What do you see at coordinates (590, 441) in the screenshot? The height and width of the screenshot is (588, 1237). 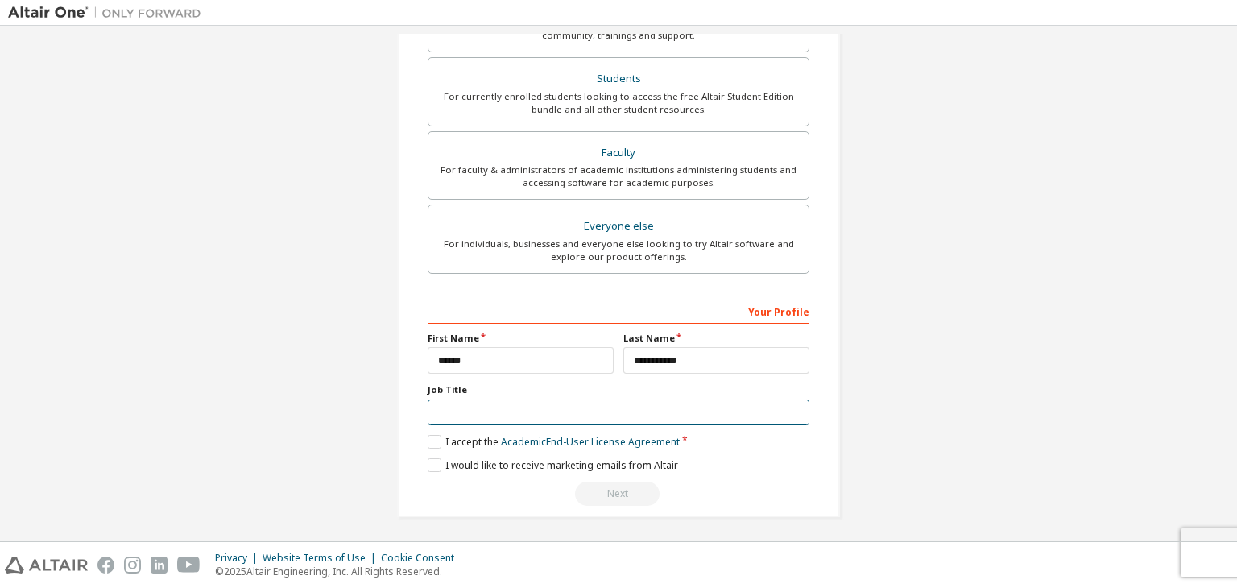 I see `a: Academic End-User License Agreement` at bounding box center [590, 441].